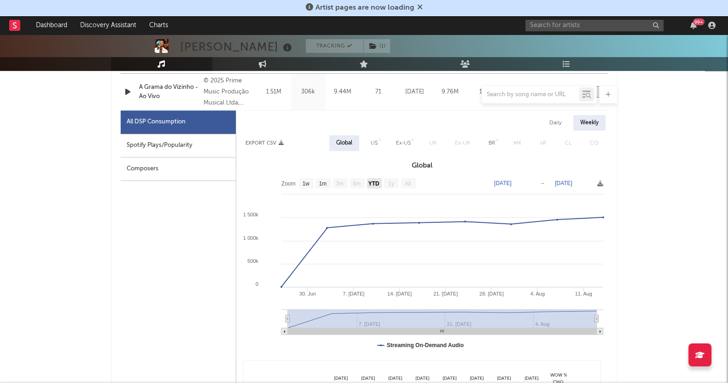 This screenshot has height=383, width=728. What do you see at coordinates (306, 184) in the screenshot?
I see `text: 1w` at bounding box center [306, 184].